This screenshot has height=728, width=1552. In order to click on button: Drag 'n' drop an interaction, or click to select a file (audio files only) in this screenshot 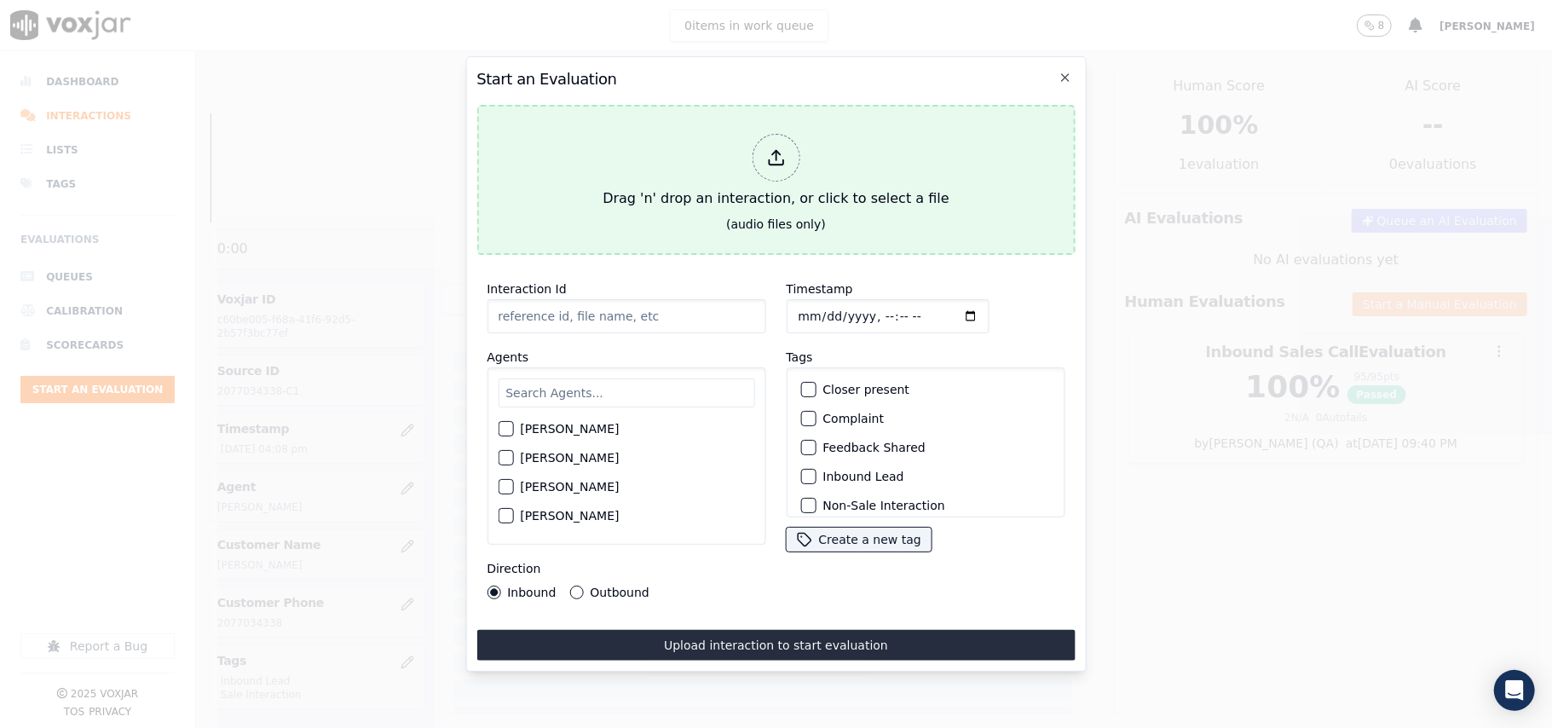, I will do `click(776, 180)`.